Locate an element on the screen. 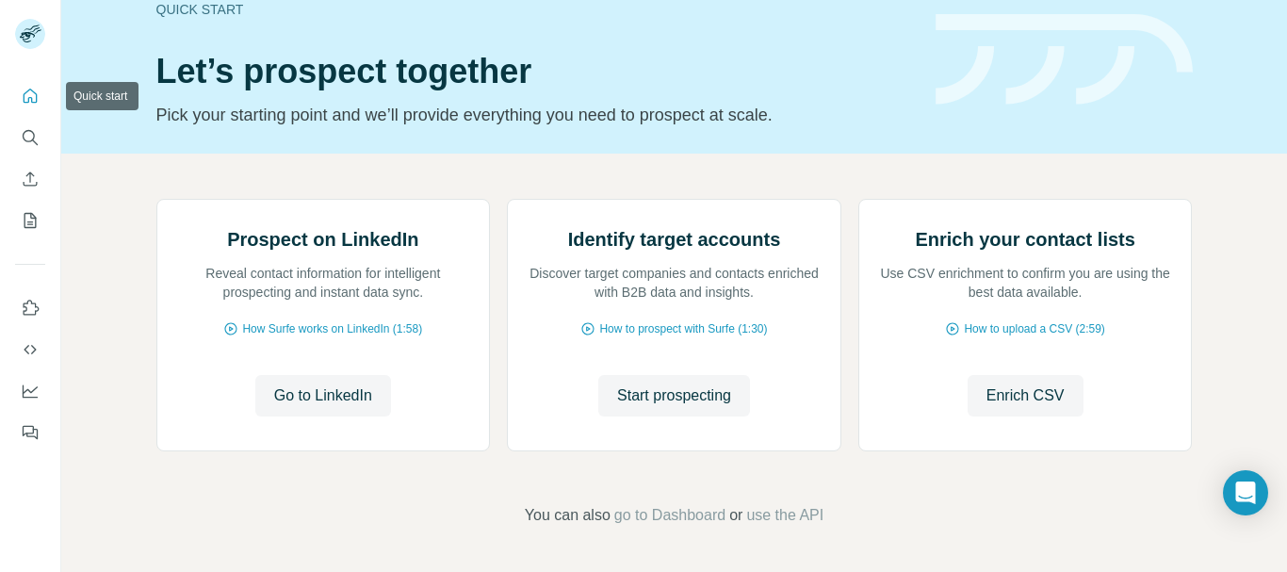 This screenshot has height=572, width=1287. button: Use Surfe API is located at coordinates (30, 350).